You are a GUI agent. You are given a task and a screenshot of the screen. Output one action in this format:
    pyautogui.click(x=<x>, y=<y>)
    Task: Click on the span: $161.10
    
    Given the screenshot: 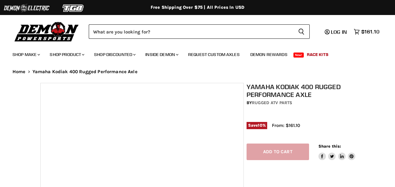 What is the action you would take?
    pyautogui.click(x=370, y=32)
    